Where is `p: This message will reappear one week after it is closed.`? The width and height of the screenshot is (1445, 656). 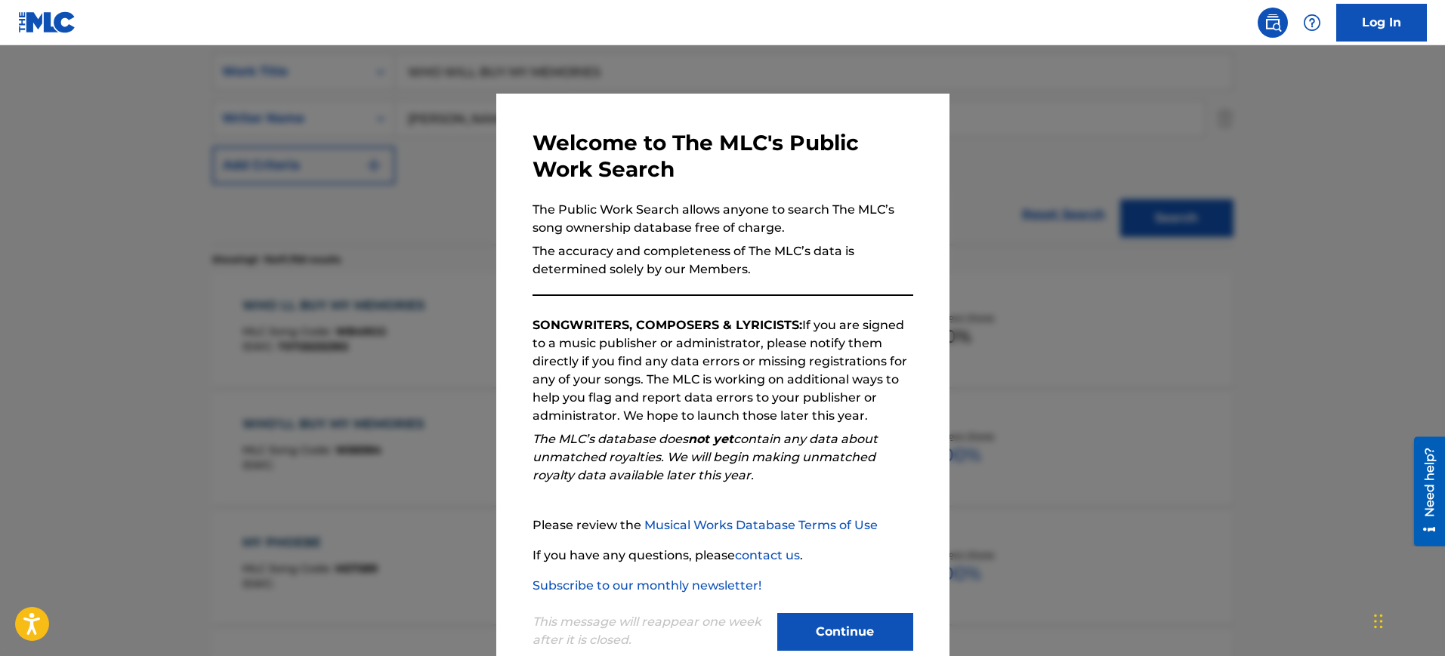 p: This message will reappear one week after it is closed. is located at coordinates (650, 632).